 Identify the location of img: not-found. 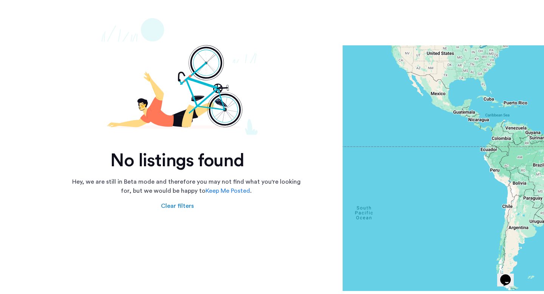
(177, 76).